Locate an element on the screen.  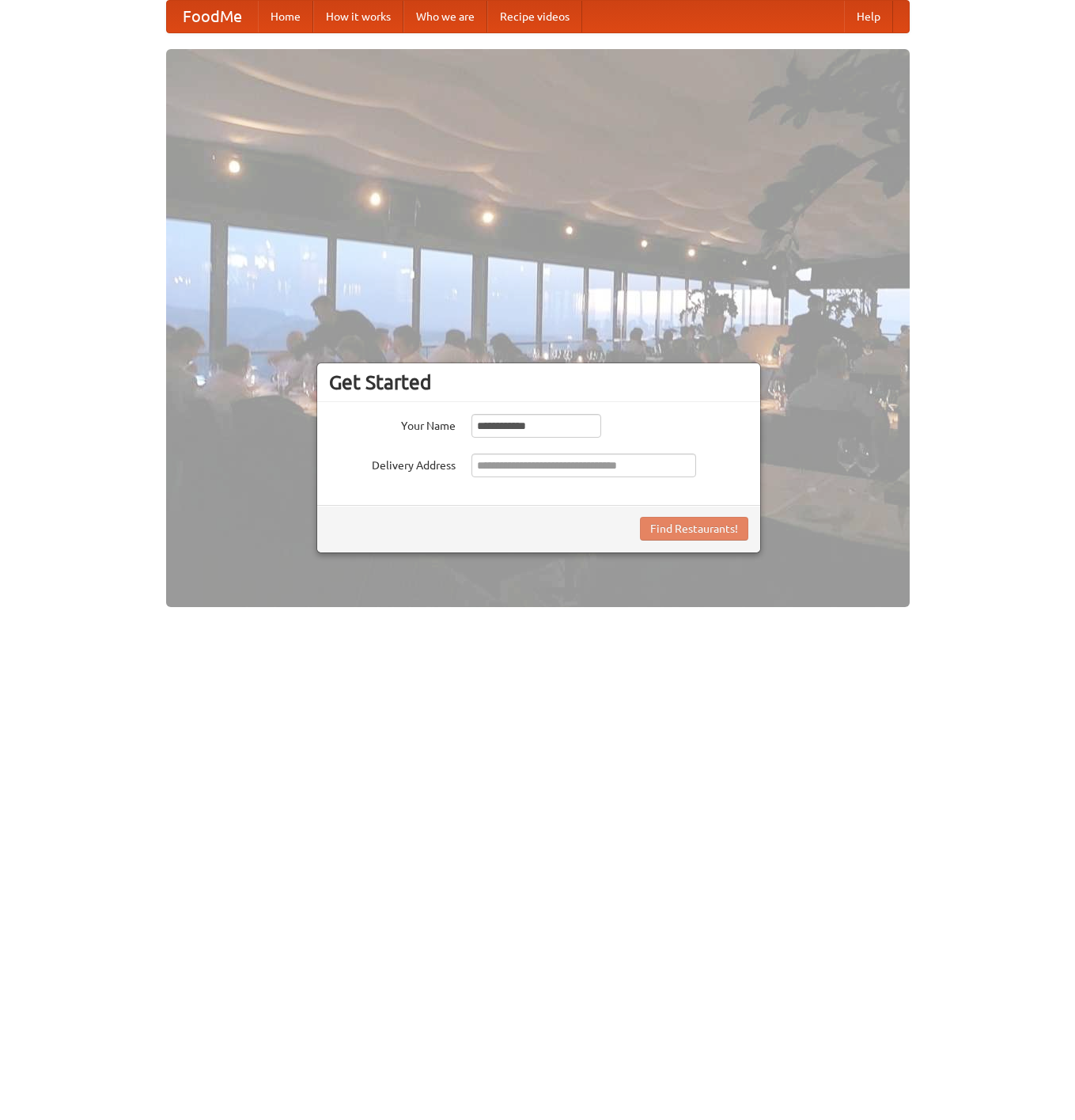
button: Find Restaurants! is located at coordinates (694, 528).